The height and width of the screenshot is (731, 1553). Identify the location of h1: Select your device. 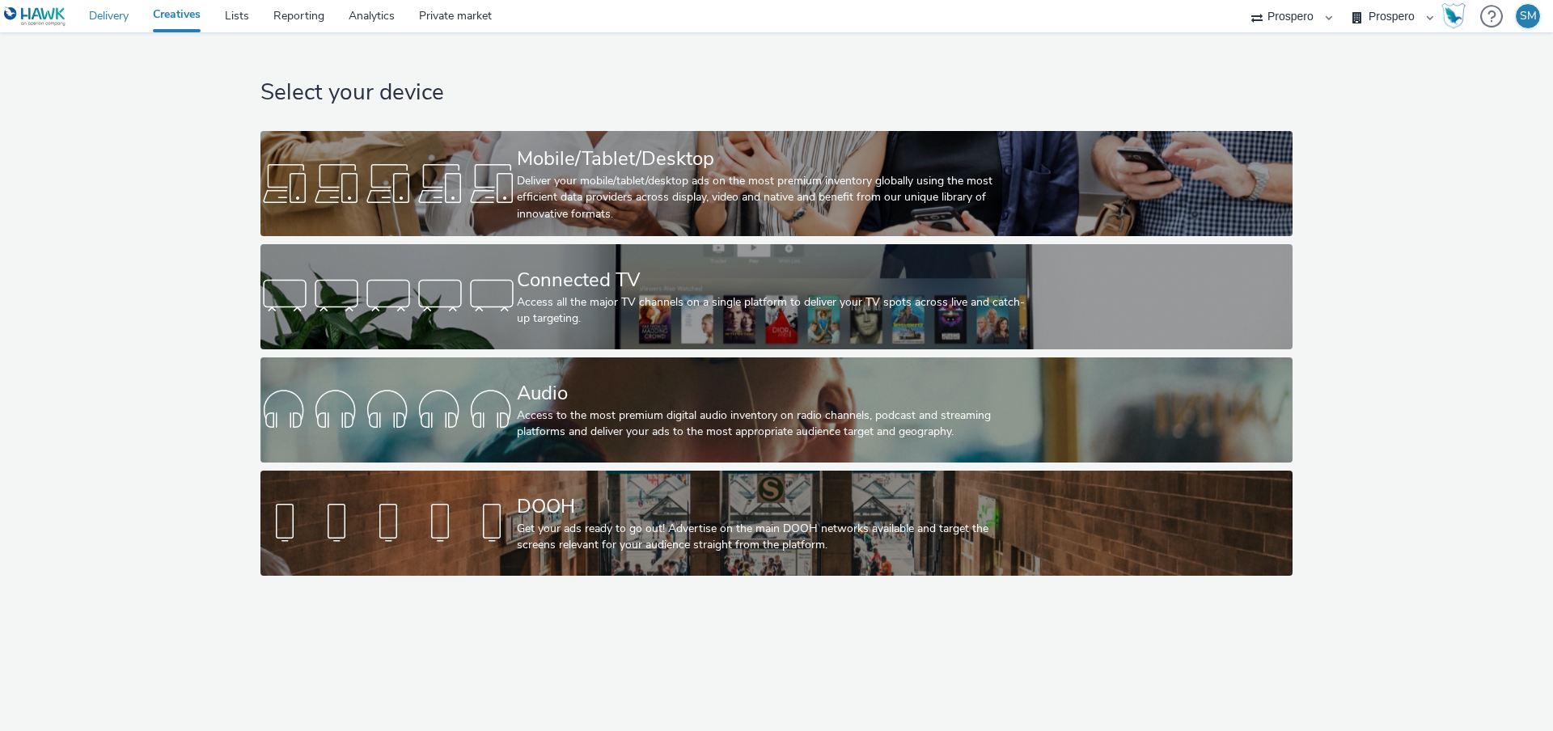
(776, 93).